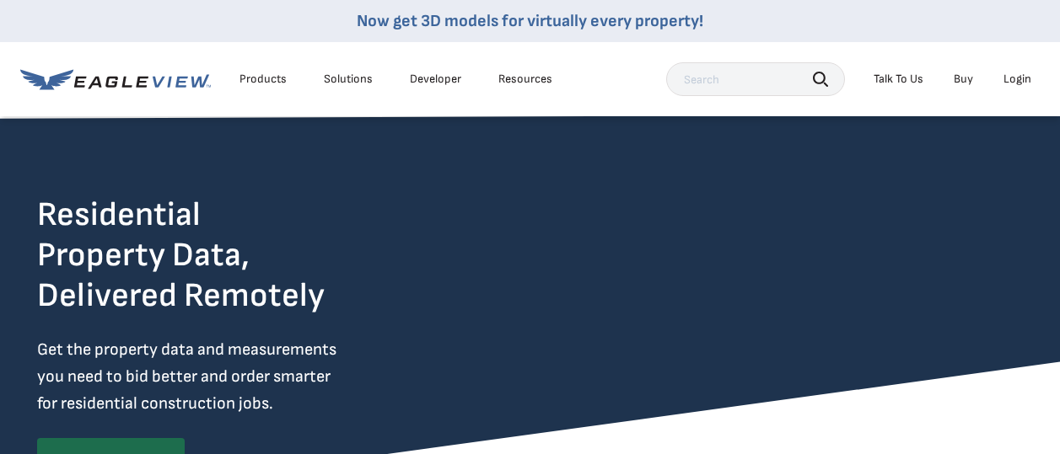 The image size is (1060, 454). What do you see at coordinates (348, 79) in the screenshot?
I see `div: Solutions` at bounding box center [348, 79].